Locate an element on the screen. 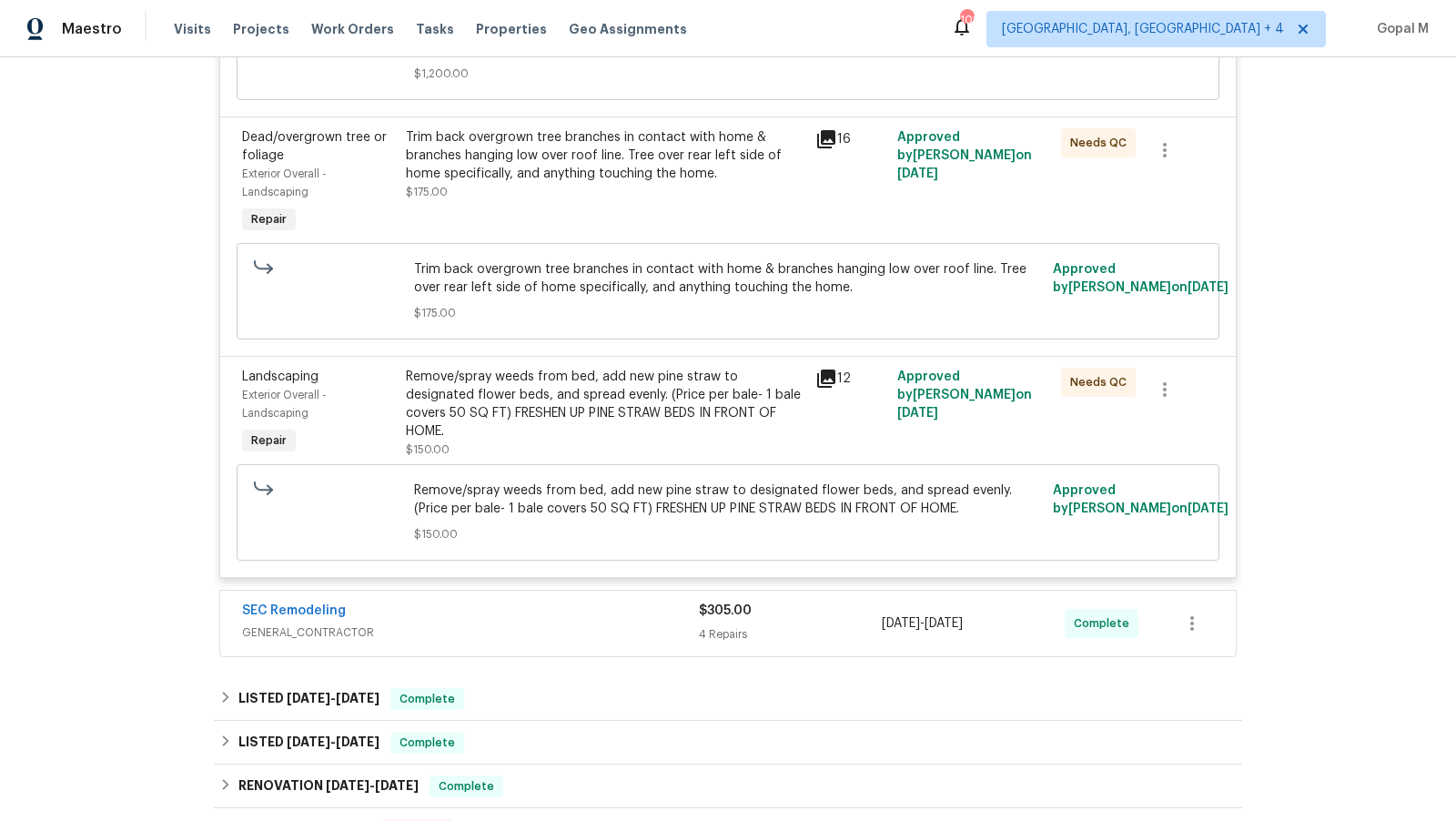 The height and width of the screenshot is (821, 1456). span: Work Orders is located at coordinates (353, 29).